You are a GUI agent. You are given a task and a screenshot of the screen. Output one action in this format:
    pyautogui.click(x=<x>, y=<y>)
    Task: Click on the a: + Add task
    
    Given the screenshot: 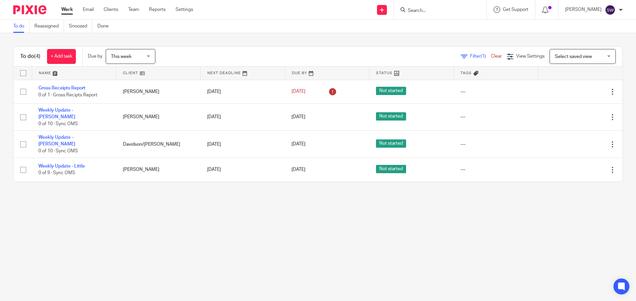 What is the action you would take?
    pyautogui.click(x=61, y=56)
    